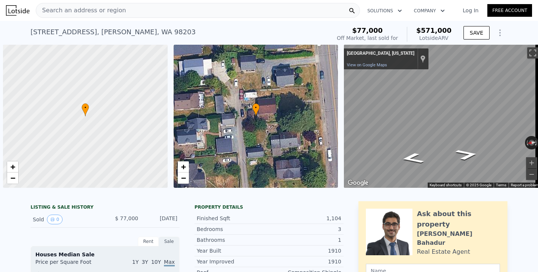  Describe the element at coordinates (430, 11) in the screenshot. I see `button: Company` at that location.